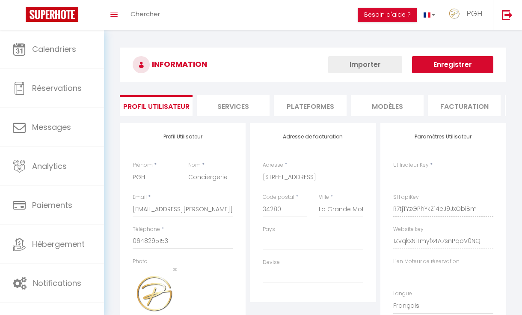 Image resolution: width=522 pixels, height=315 pixels. Describe the element at coordinates (52, 205) in the screenshot. I see `span: Paiements` at that location.